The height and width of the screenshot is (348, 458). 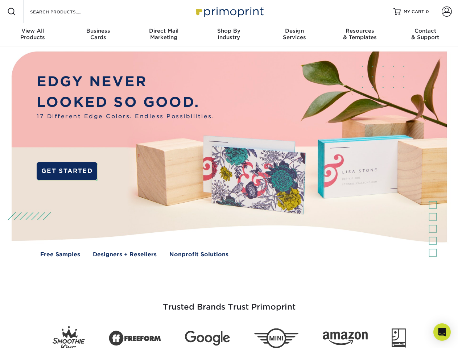 I want to click on div: Services, so click(x=294, y=34).